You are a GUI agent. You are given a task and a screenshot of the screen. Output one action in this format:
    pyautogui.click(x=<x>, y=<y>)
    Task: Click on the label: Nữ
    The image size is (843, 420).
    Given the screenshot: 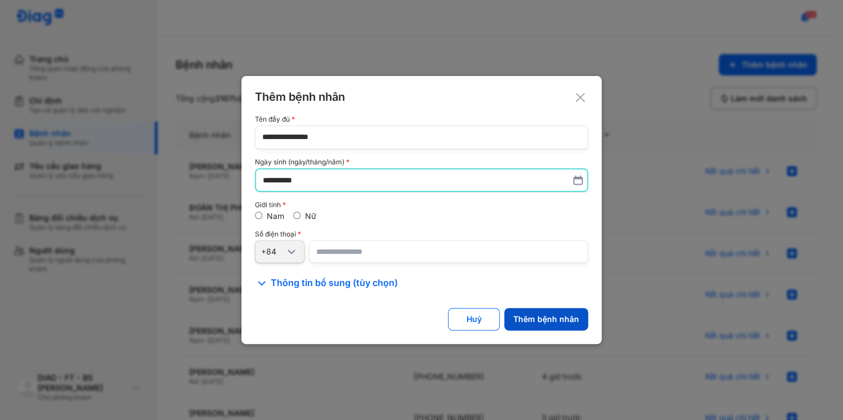 What is the action you would take?
    pyautogui.click(x=311, y=216)
    